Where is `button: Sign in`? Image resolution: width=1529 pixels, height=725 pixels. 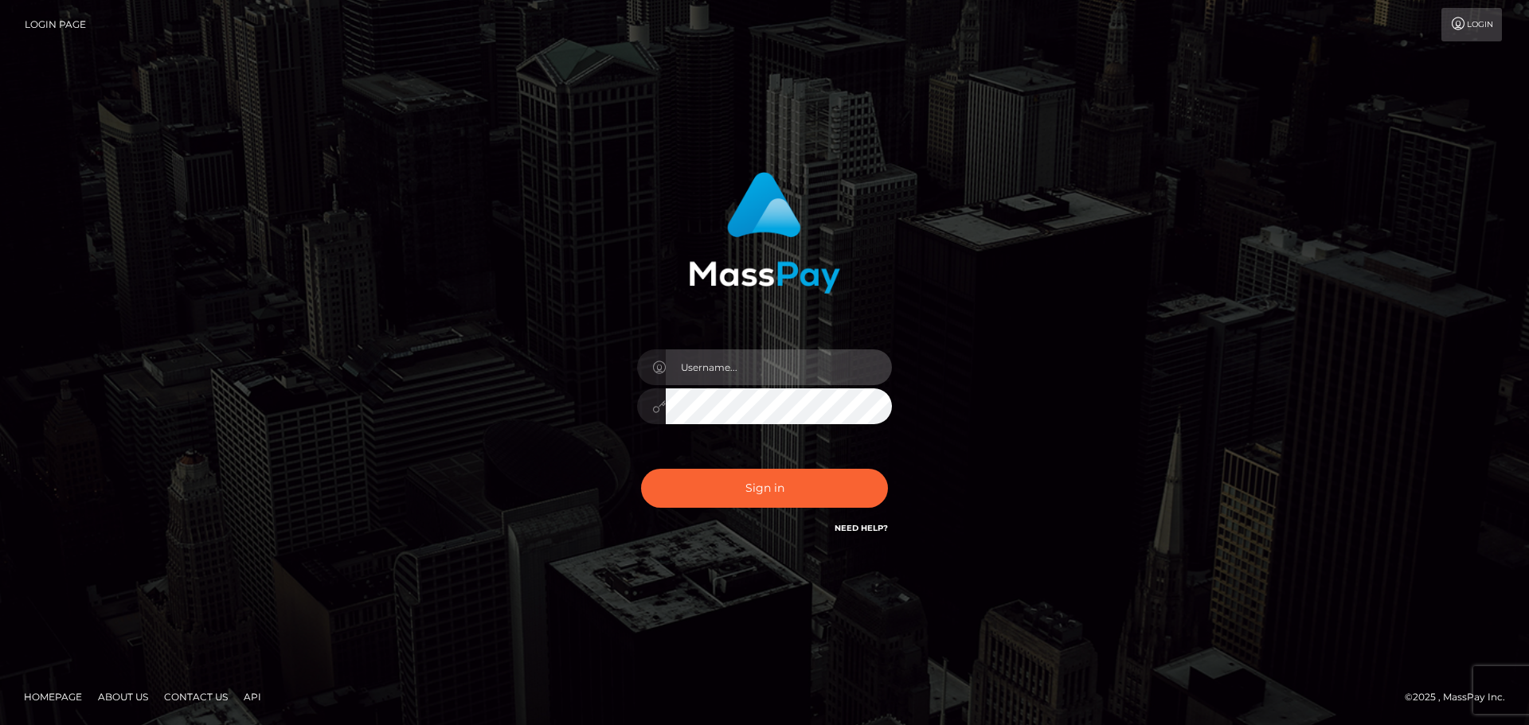 button: Sign in is located at coordinates (764, 488).